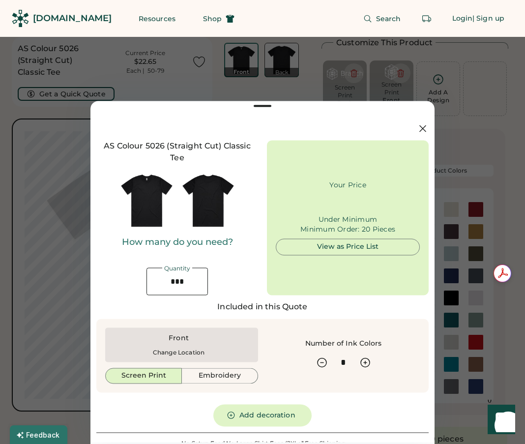  Describe the element at coordinates (157, 19) in the screenshot. I see `button: Resources` at that location.